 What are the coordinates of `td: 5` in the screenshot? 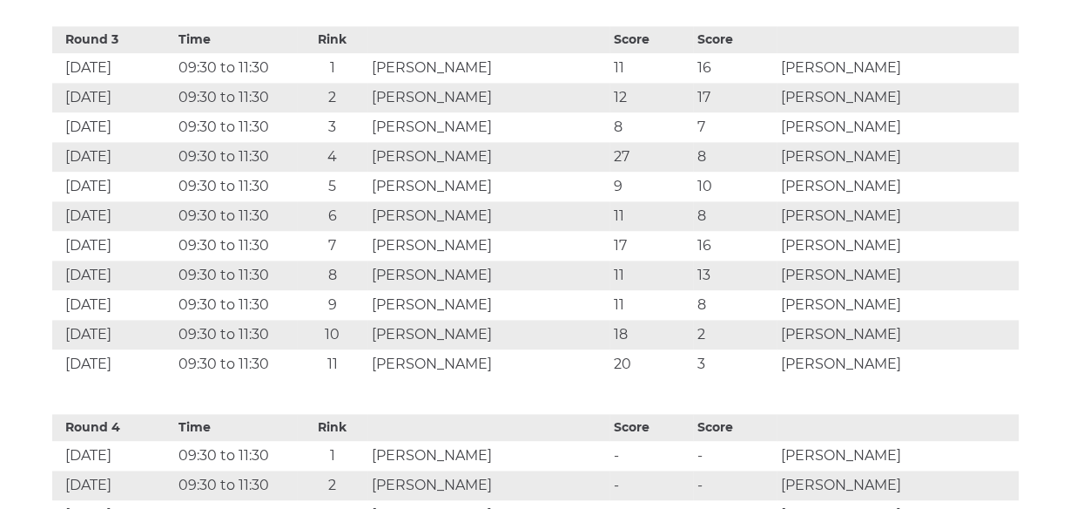 It's located at (332, 186).